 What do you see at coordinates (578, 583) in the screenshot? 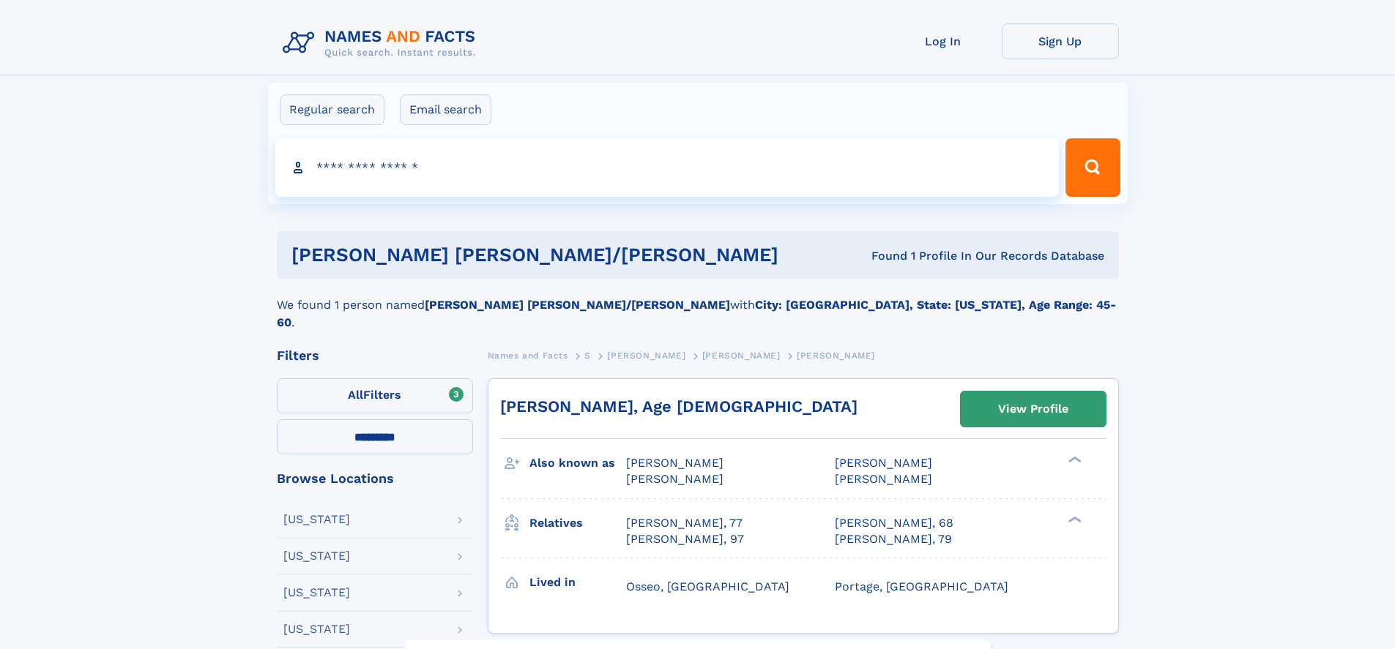
I see `h3: Lived in` at bounding box center [578, 583].